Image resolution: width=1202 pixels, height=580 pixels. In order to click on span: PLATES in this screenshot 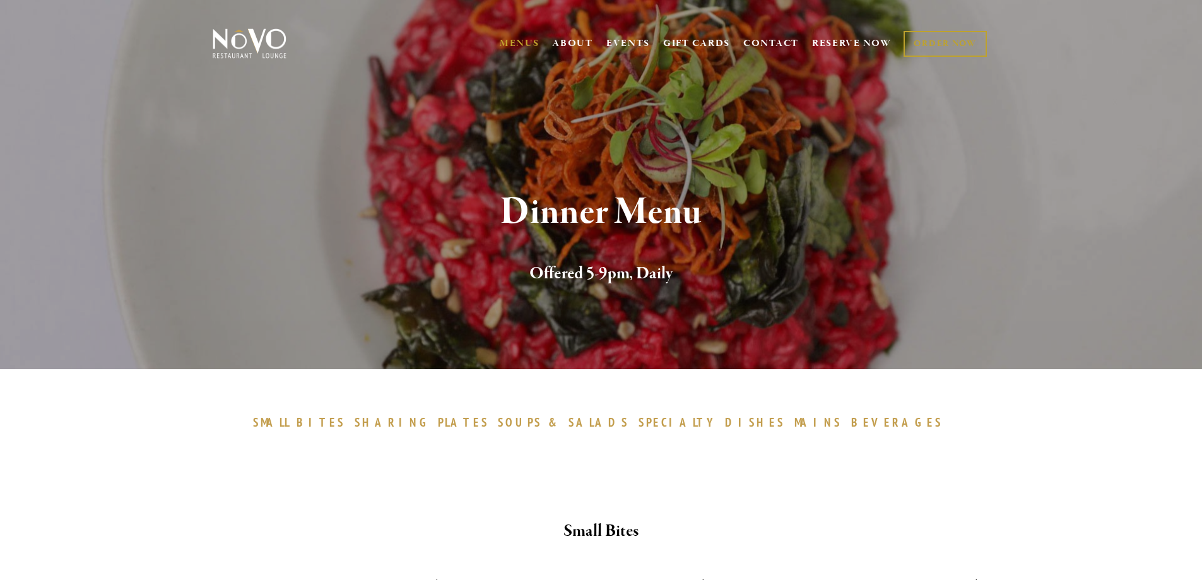, I will do `click(463, 422)`.